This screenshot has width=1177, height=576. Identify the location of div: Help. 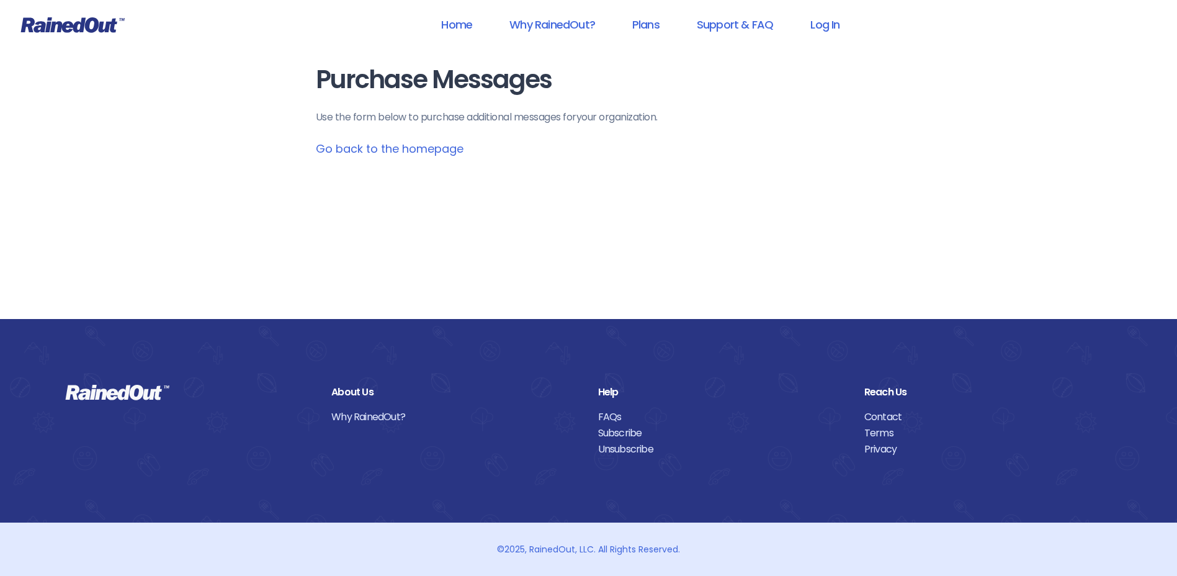
(722, 392).